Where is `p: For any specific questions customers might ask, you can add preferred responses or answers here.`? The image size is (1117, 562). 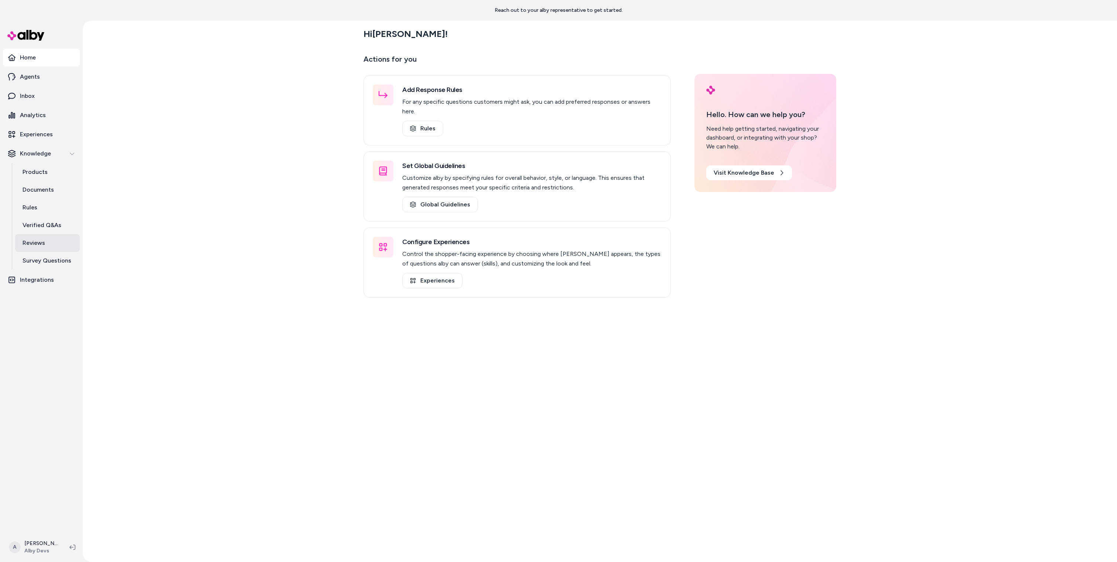
p: For any specific questions customers might ask, you can add preferred responses or answers here. is located at coordinates (532, 107).